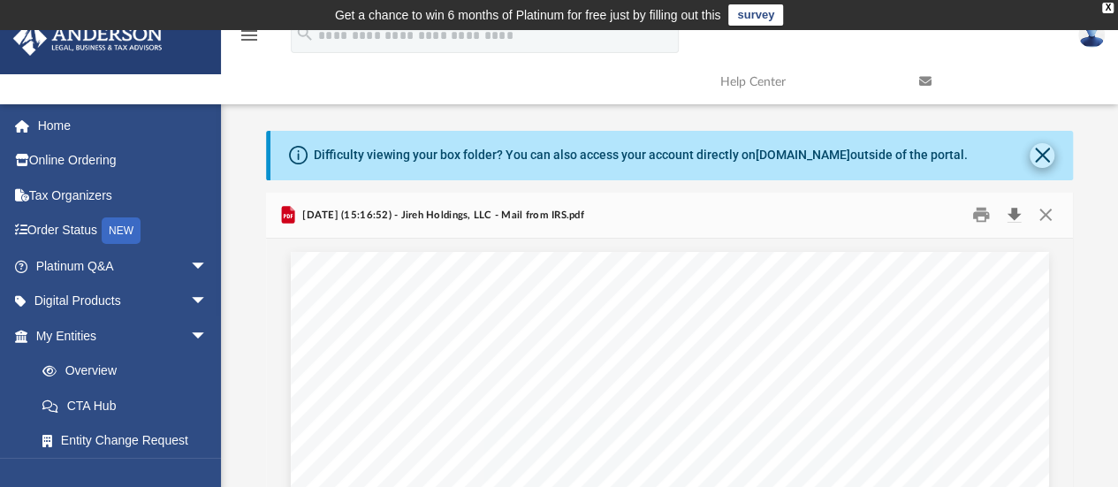  What do you see at coordinates (755, 15) in the screenshot?
I see `a: survey` at bounding box center [755, 15].